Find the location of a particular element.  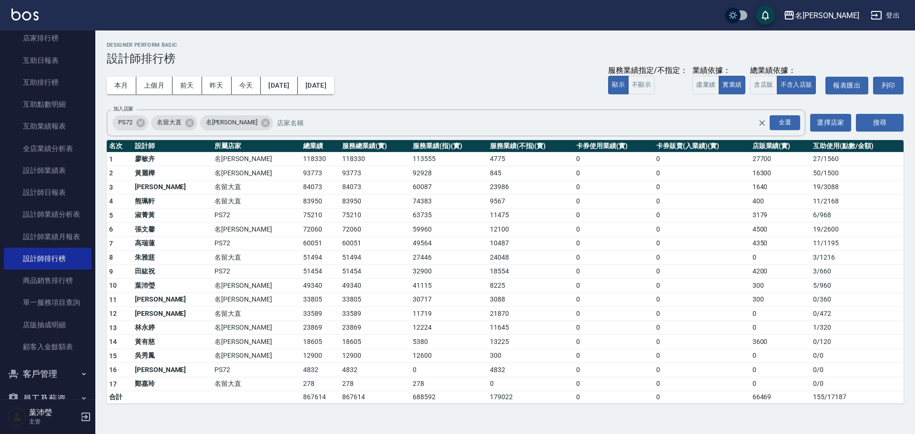

div: 總業績依據： is located at coordinates (785, 71).